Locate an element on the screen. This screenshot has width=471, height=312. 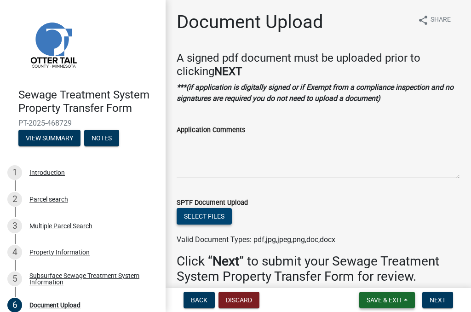
h1: Document Upload is located at coordinates (250, 22).